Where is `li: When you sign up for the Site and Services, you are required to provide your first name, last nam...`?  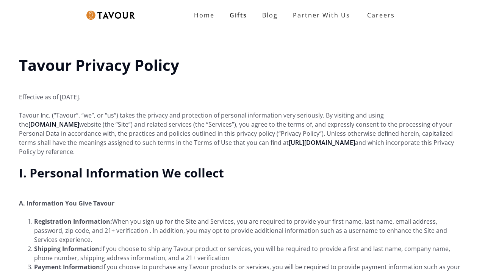
li: When you sign up for the Site and Services, you are required to provide your first name, last nam... is located at coordinates (250, 231).